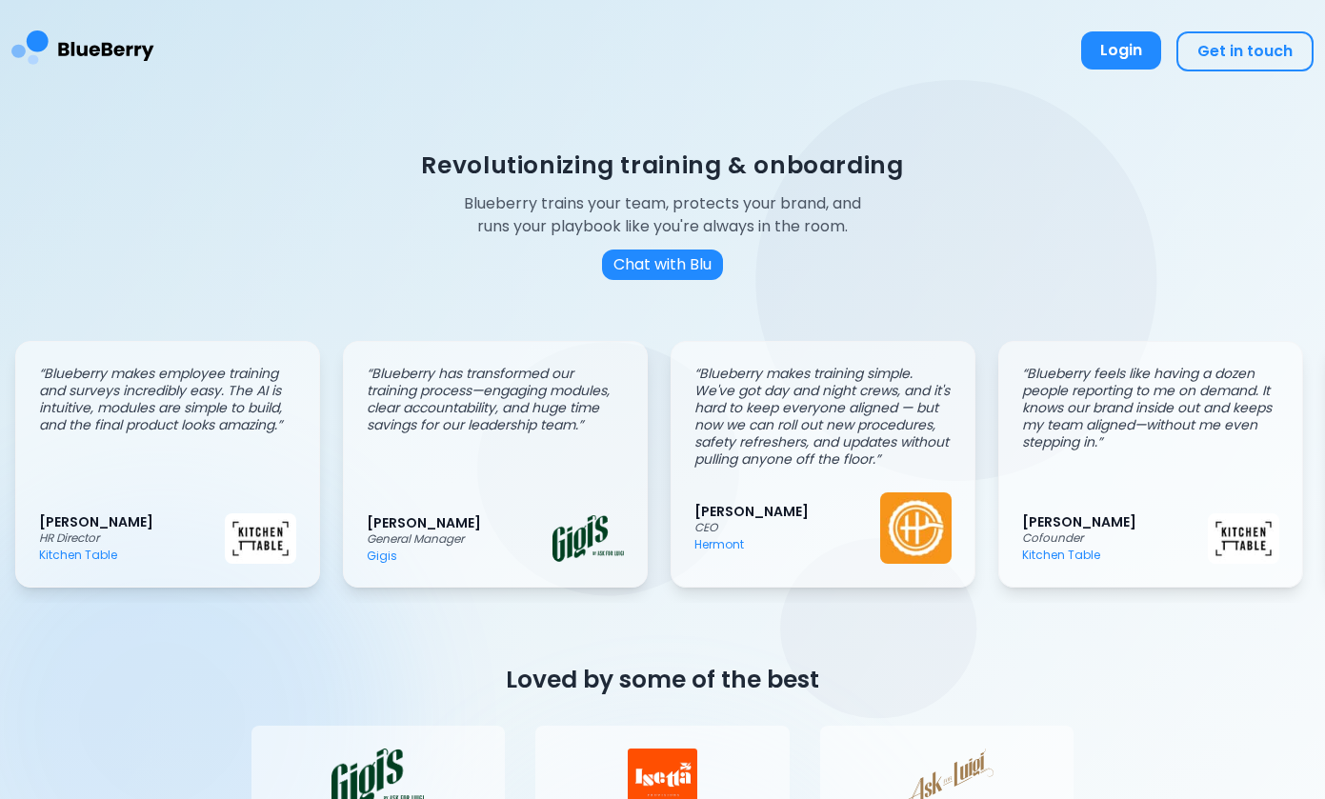 The width and height of the screenshot is (1325, 799). I want to click on span: Get in touch, so click(1245, 50).